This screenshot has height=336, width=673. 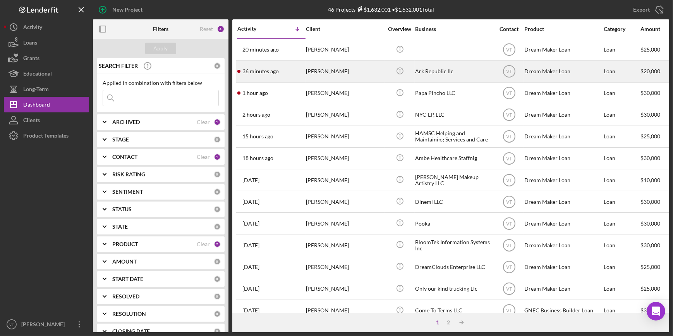 I want to click on a: Clients, so click(x=47, y=120).